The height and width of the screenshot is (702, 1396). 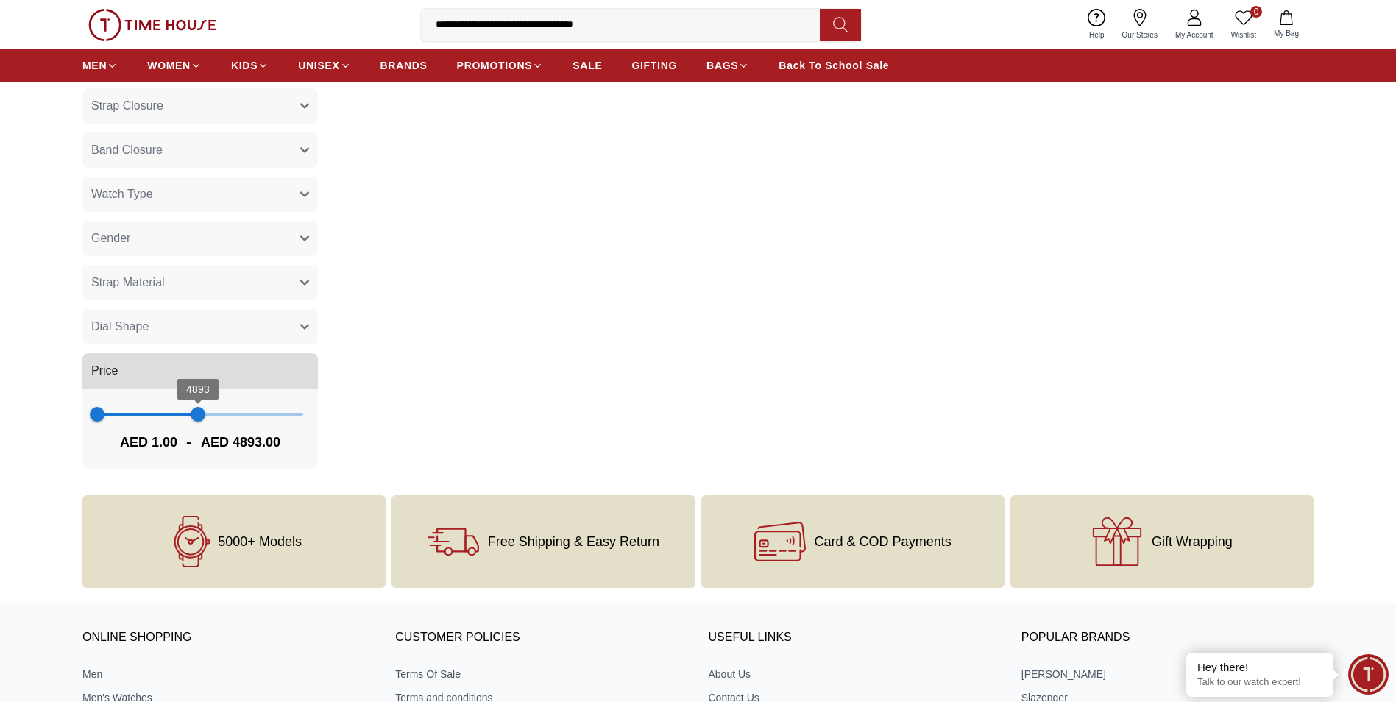 I want to click on button: Price, so click(x=200, y=371).